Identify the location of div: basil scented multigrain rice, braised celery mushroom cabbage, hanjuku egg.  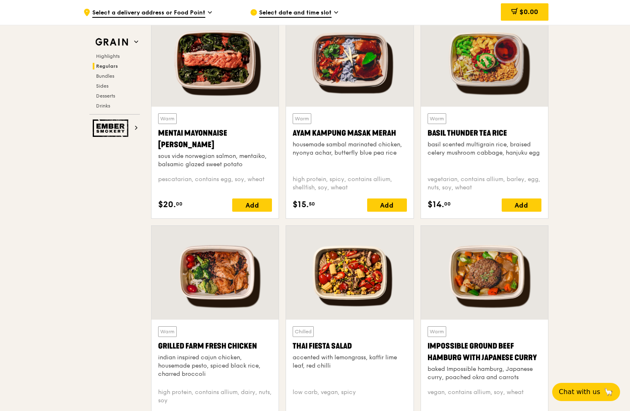
(484, 149).